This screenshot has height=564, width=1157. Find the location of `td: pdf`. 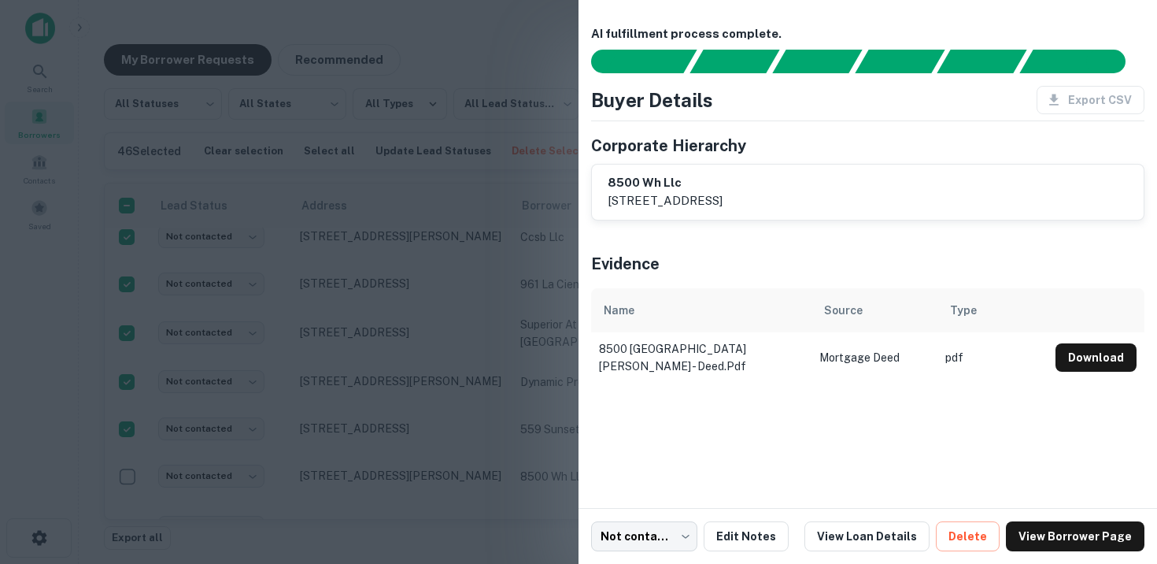

td: pdf is located at coordinates (993, 357).